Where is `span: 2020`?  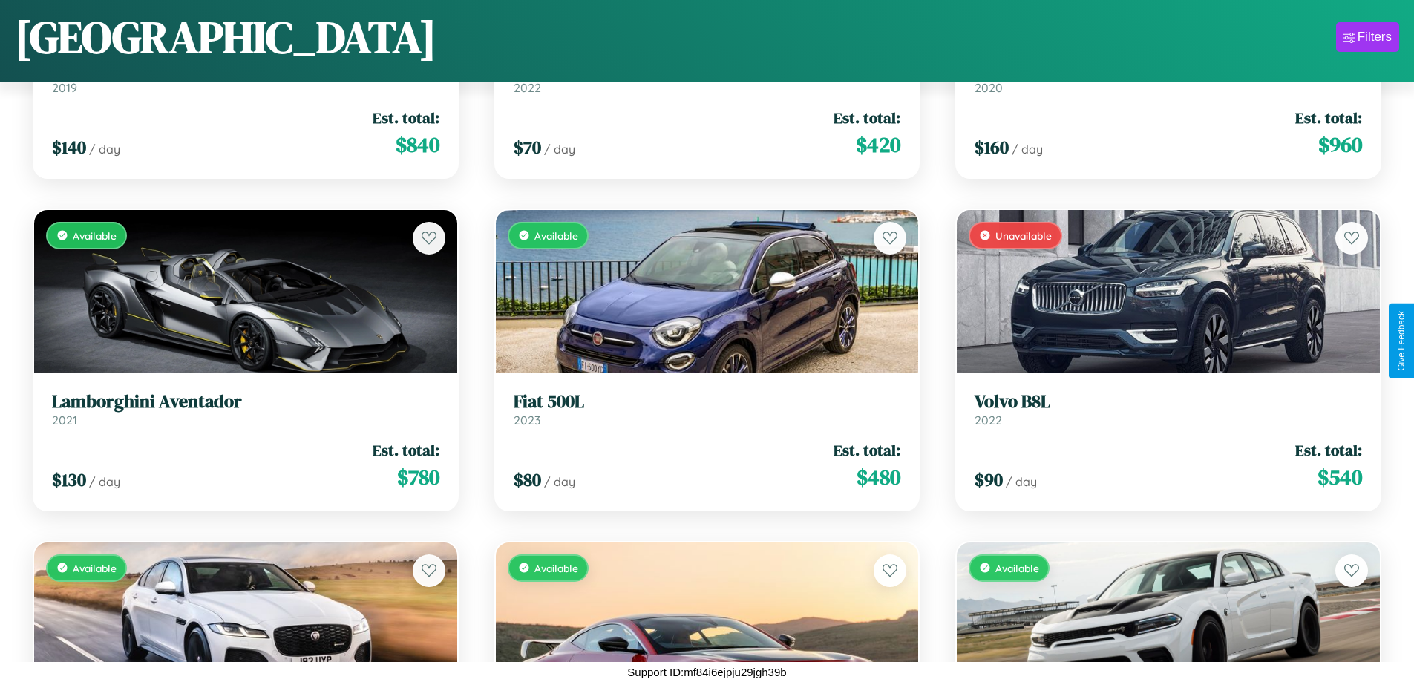 span: 2020 is located at coordinates (989, 88).